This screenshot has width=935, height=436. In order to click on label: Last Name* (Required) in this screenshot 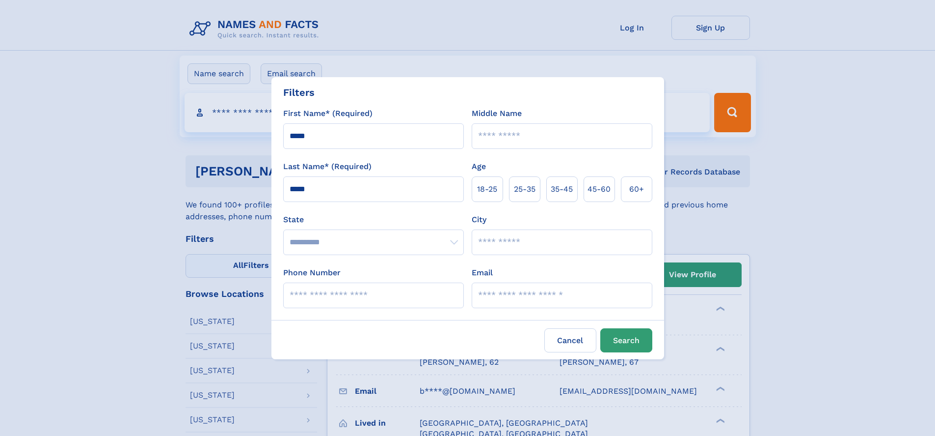, I will do `click(328, 166)`.